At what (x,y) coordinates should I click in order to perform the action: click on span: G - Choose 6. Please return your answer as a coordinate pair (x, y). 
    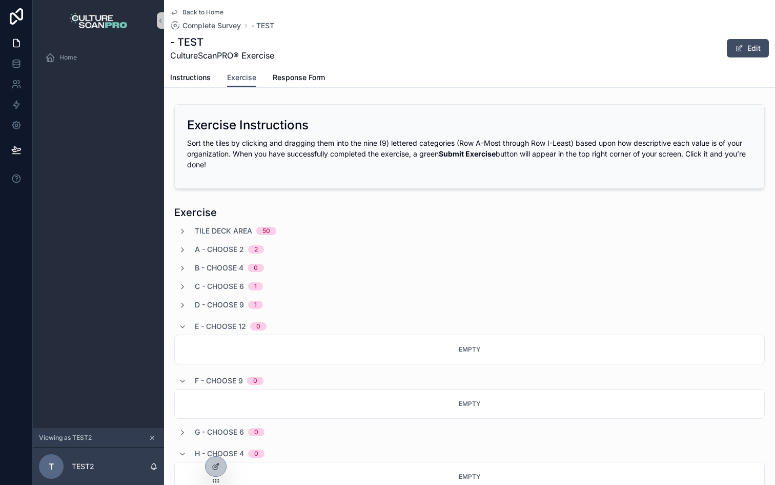
    Looking at the image, I should click on (219, 432).